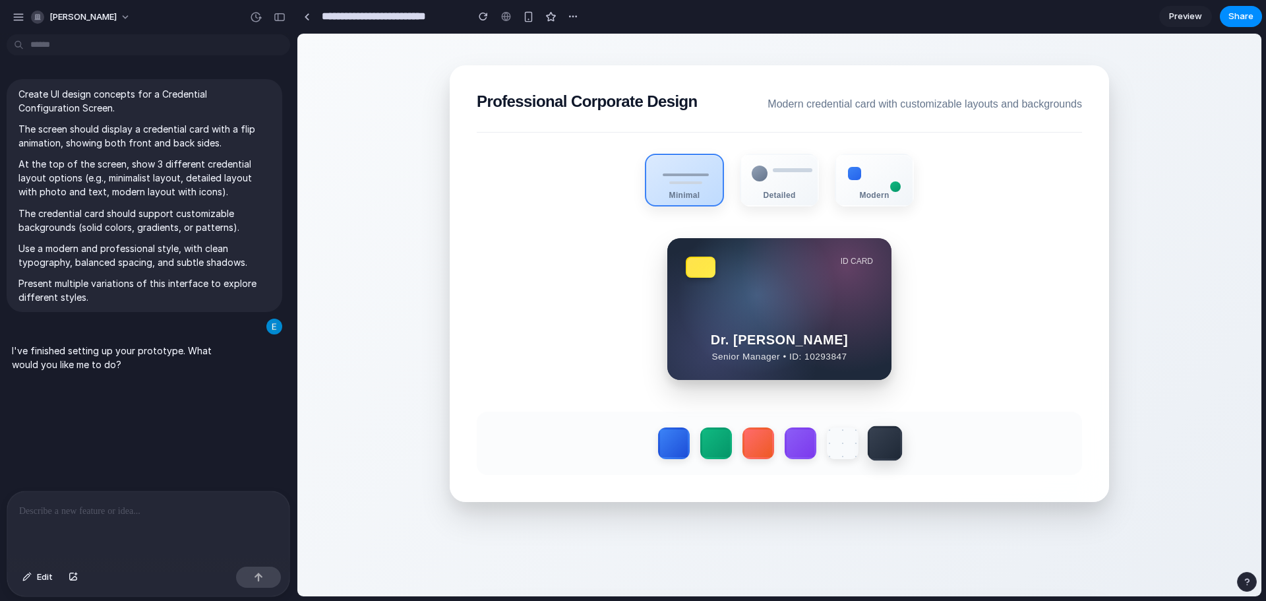 Image resolution: width=1266 pixels, height=601 pixels. I want to click on span: Edit, so click(45, 577).